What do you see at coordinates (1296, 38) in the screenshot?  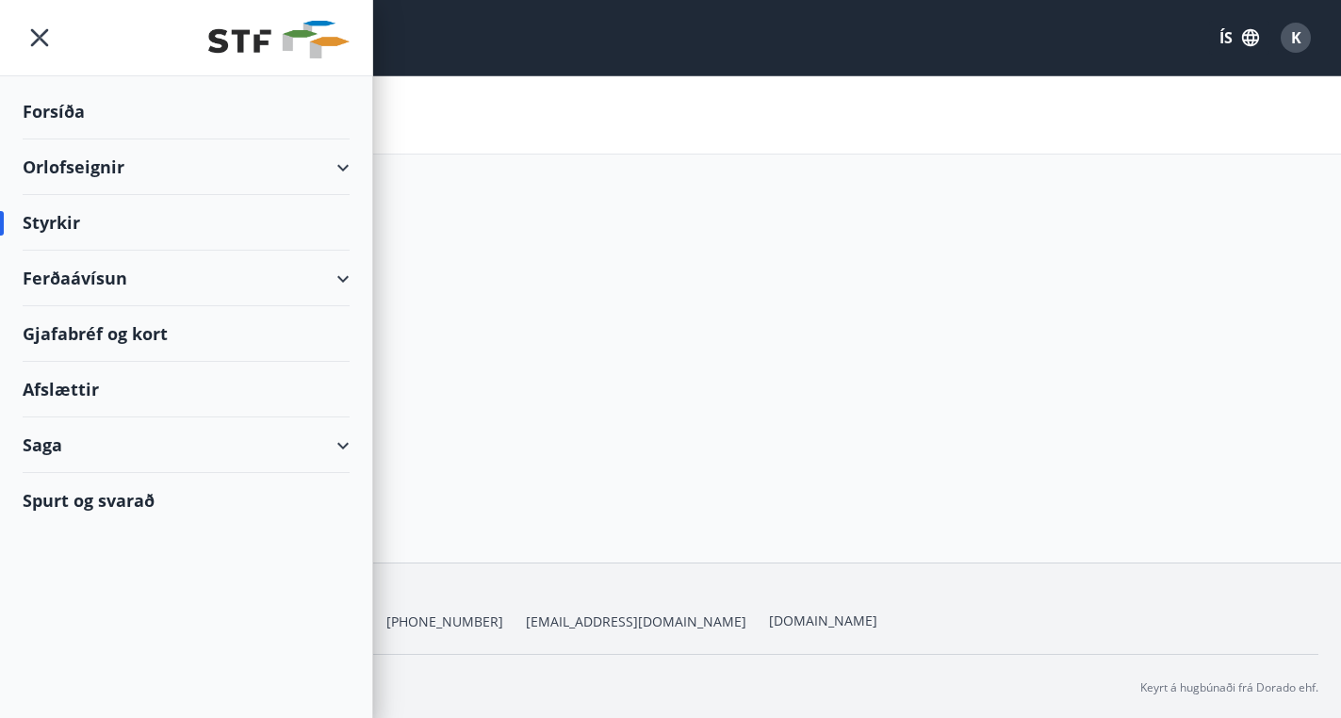 I see `button: K` at bounding box center [1296, 38].